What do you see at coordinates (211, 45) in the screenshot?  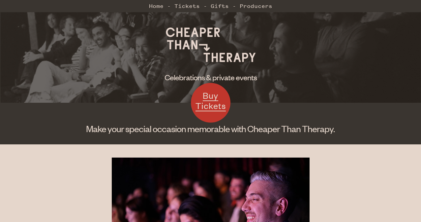 I see `img: Cheaper Than Therapy` at bounding box center [211, 45].